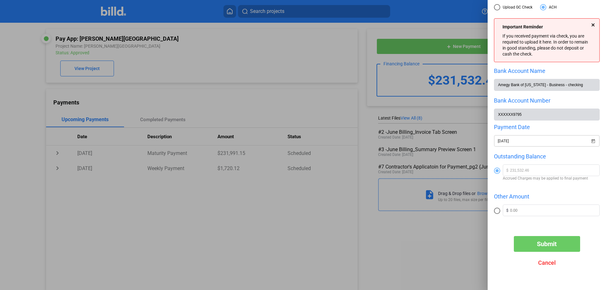  I want to click on span: Cancel, so click(547, 263).